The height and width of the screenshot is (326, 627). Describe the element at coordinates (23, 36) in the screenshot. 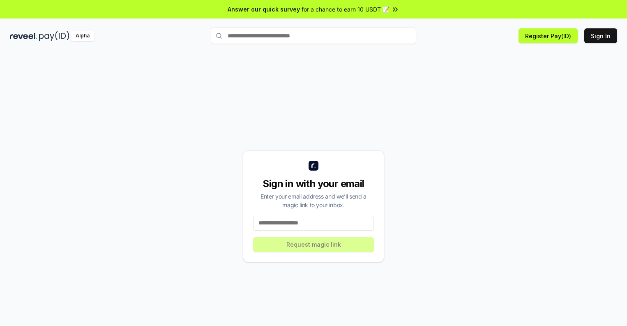

I see `img: reveel_dark` at that location.